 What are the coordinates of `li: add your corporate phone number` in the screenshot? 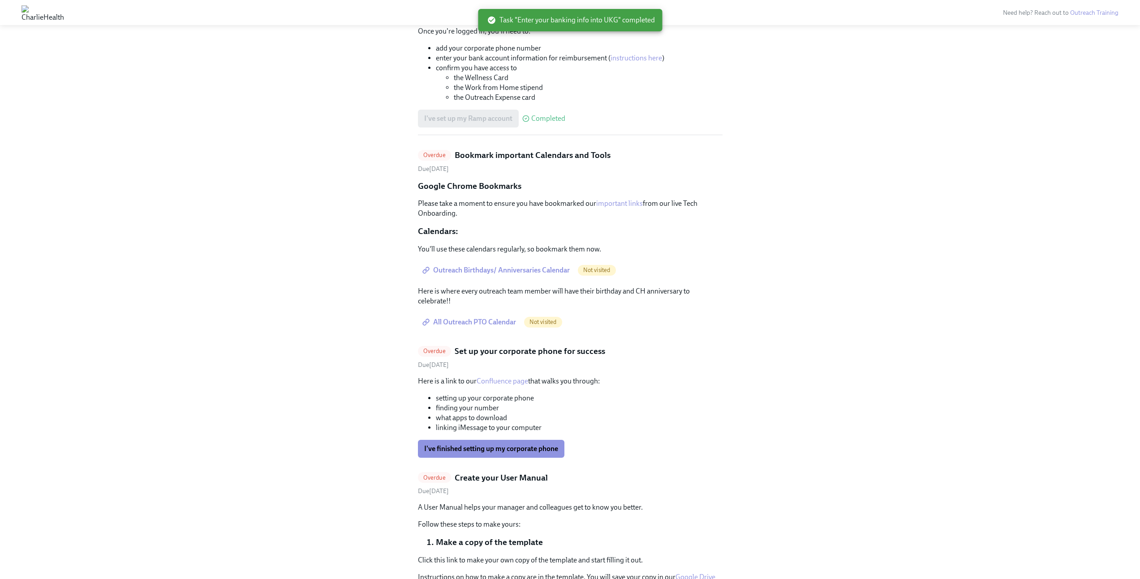 It's located at (579, 48).